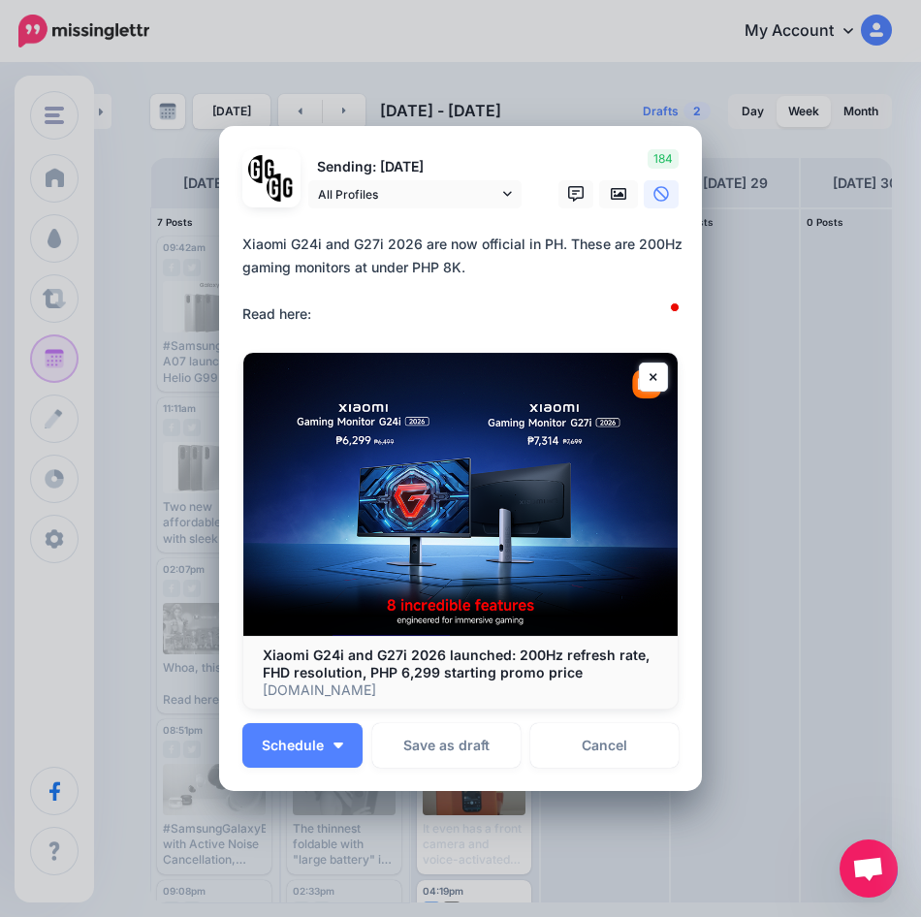  Describe the element at coordinates (446, 745) in the screenshot. I see `button: Save as draft` at that location.